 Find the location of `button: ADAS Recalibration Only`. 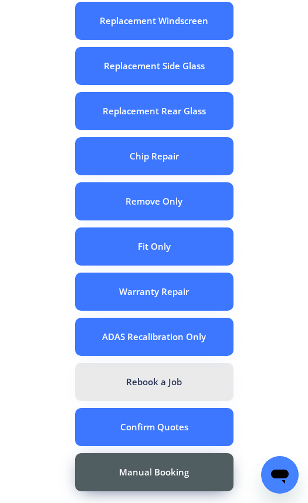

button: ADAS Recalibration Only is located at coordinates (154, 337).